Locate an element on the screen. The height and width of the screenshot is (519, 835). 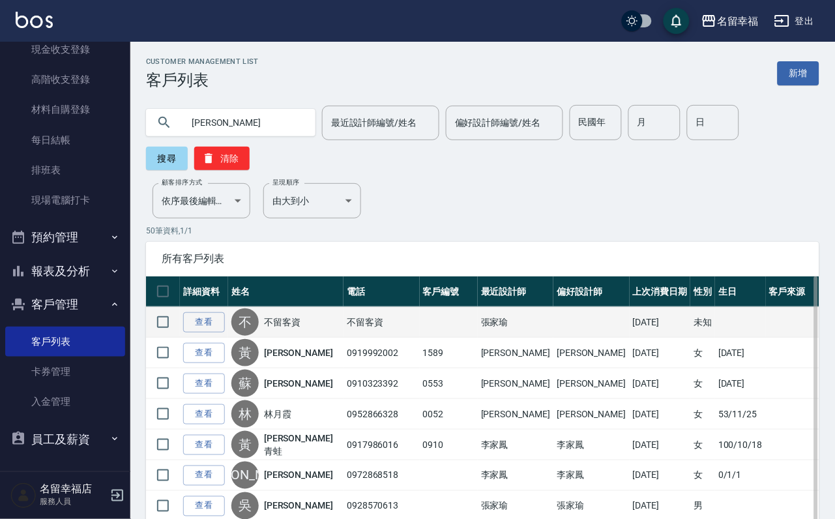
td: 0910323392 is located at coordinates (382, 383).